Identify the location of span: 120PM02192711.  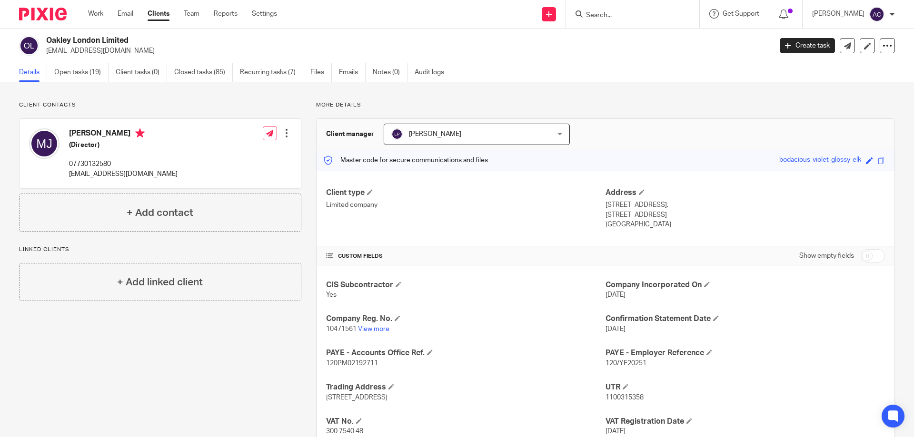
(352, 364).